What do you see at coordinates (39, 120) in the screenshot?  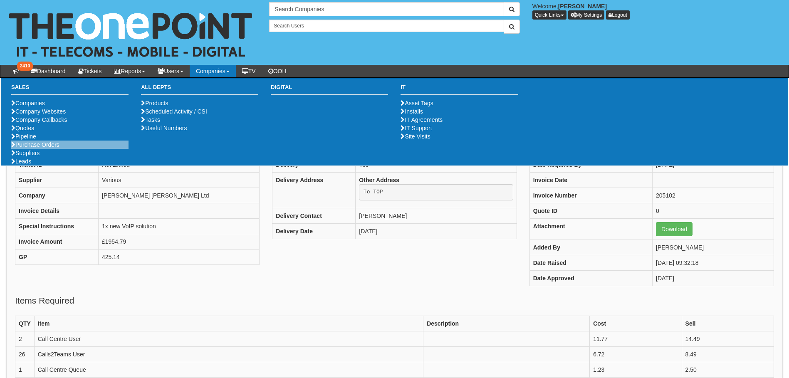 I see `a: Company Callbacks` at bounding box center [39, 120].